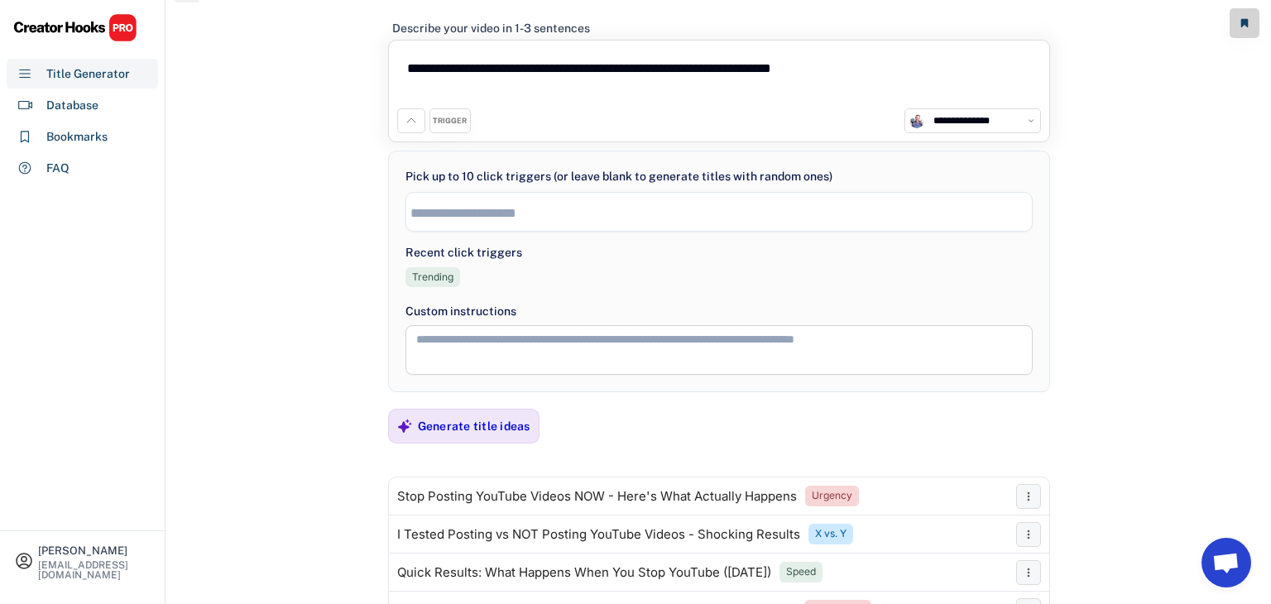 The height and width of the screenshot is (604, 1271). I want to click on div: Speed, so click(801, 572).